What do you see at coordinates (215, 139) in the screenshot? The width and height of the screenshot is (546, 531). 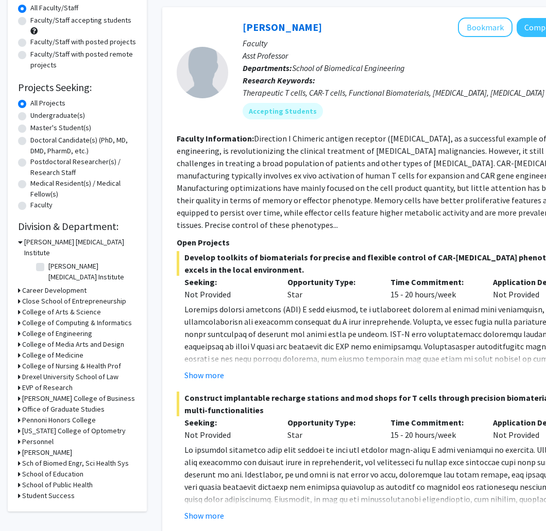 I see `b: Faculty Information:` at bounding box center [215, 139].